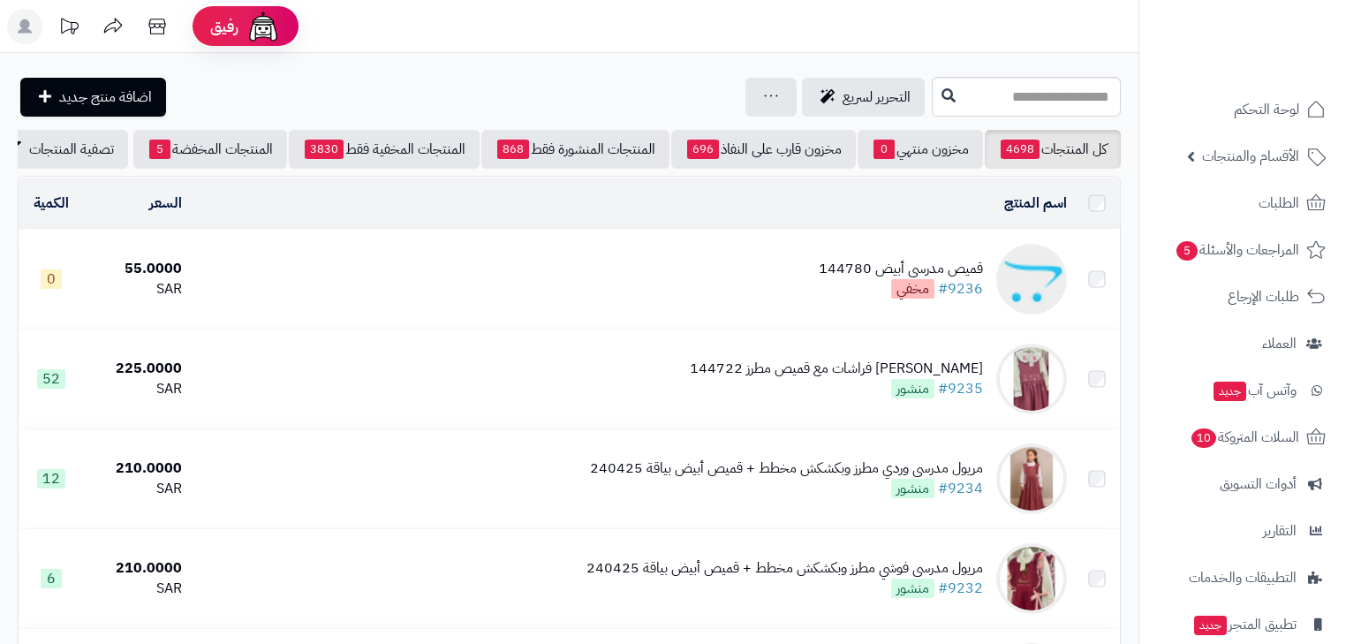 Image resolution: width=1346 pixels, height=644 pixels. Describe the element at coordinates (1277, 57) in the screenshot. I see `img: logo-2.png` at that location.